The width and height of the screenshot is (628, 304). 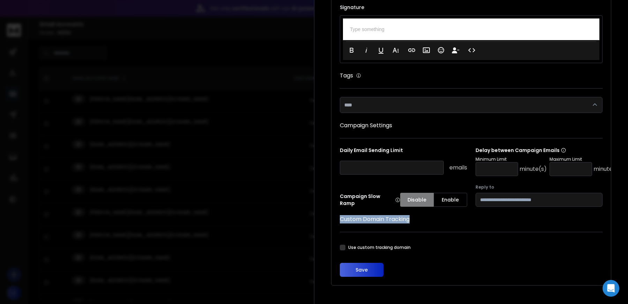 I want to click on p: Maximum Limit, so click(x=585, y=159).